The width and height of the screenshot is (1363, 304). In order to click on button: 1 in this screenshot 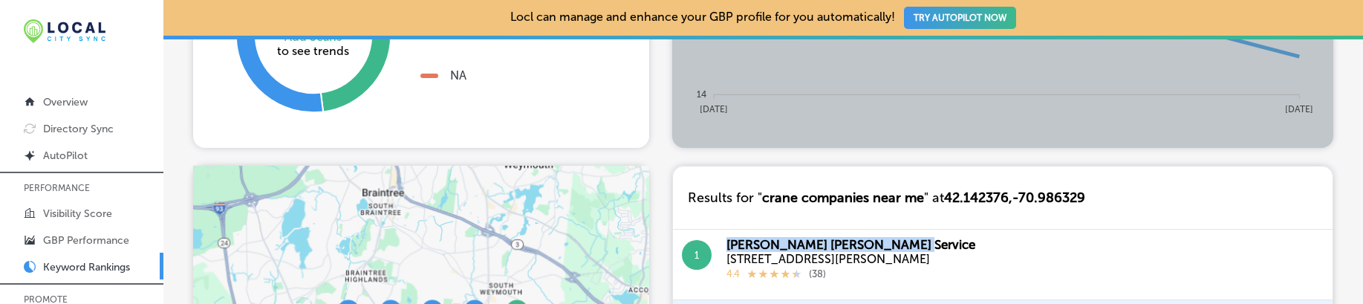, I will do `click(697, 255)`.